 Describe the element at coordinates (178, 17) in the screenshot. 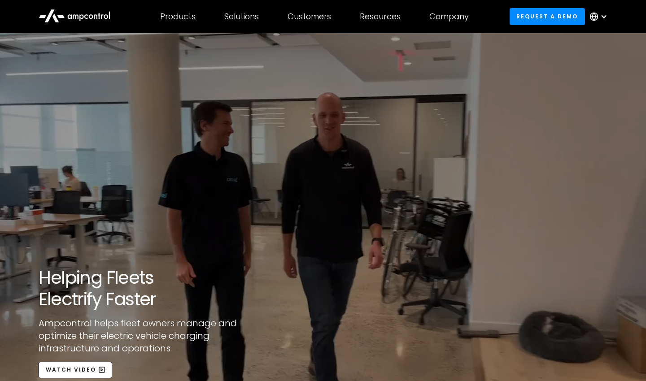

I see `div: Products` at that location.